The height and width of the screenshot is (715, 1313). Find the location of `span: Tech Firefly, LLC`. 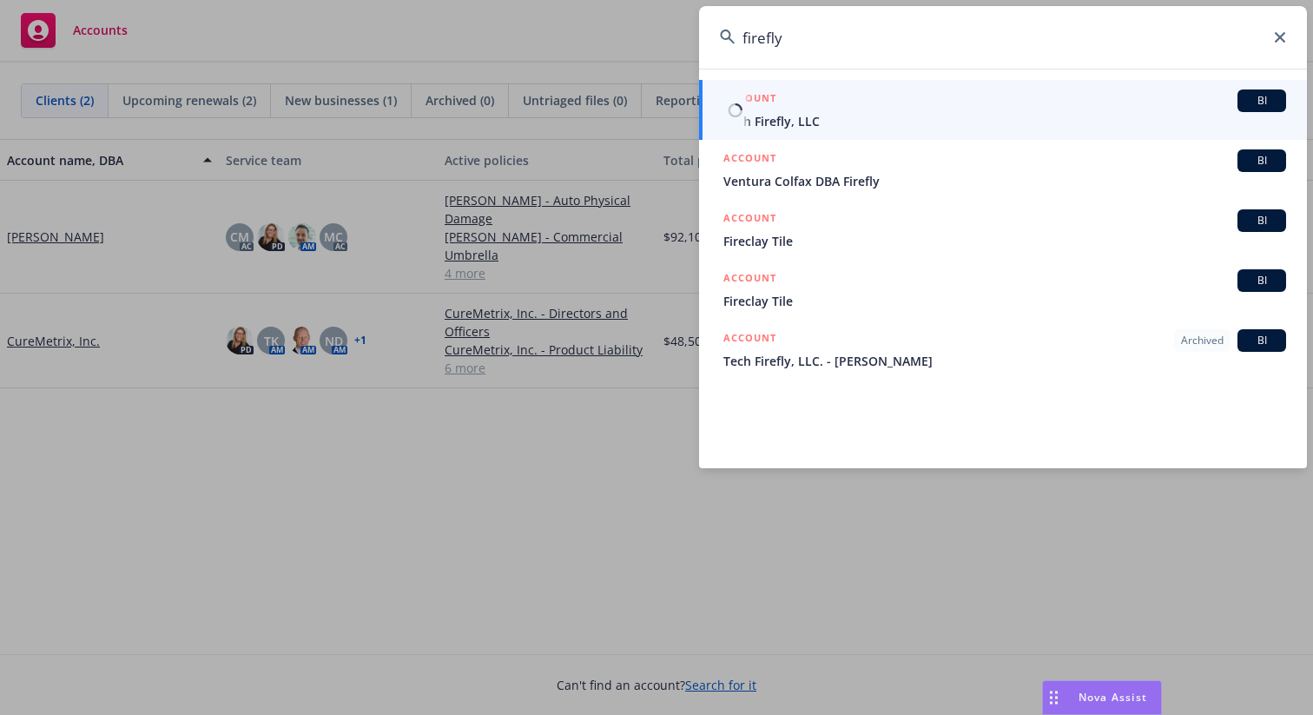

span: Tech Firefly, LLC is located at coordinates (1005, 121).